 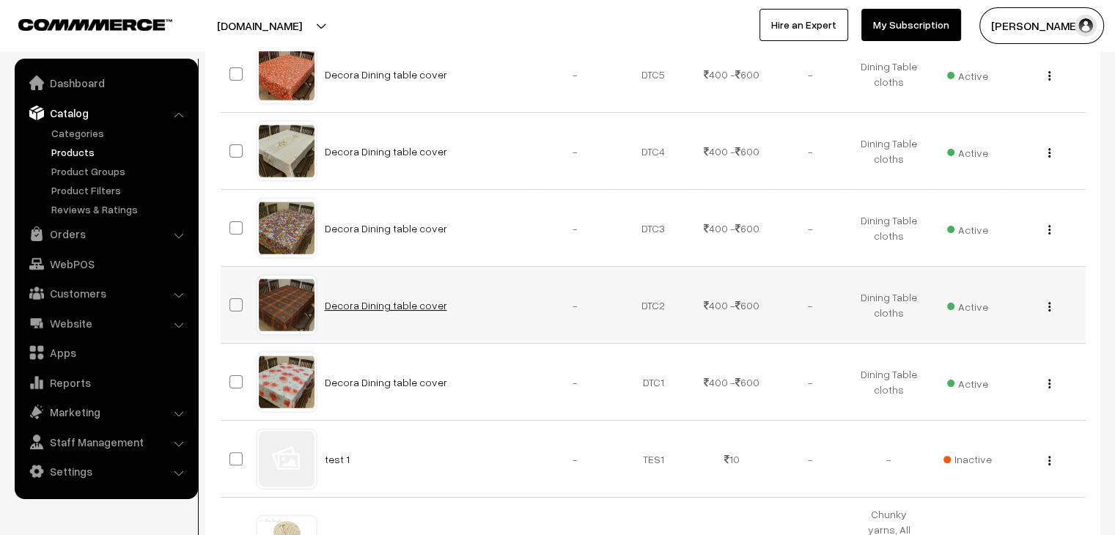 What do you see at coordinates (120, 209) in the screenshot?
I see `a: Reviews & Ratings` at bounding box center [120, 209].